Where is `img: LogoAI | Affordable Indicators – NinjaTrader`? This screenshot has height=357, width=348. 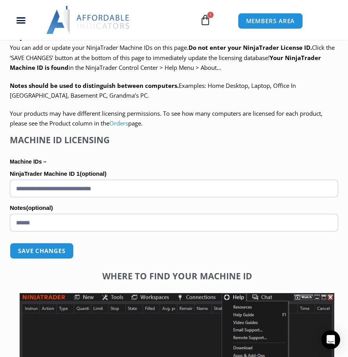
img: LogoAI | Affordable Indicators – NinjaTrader is located at coordinates (88, 20).